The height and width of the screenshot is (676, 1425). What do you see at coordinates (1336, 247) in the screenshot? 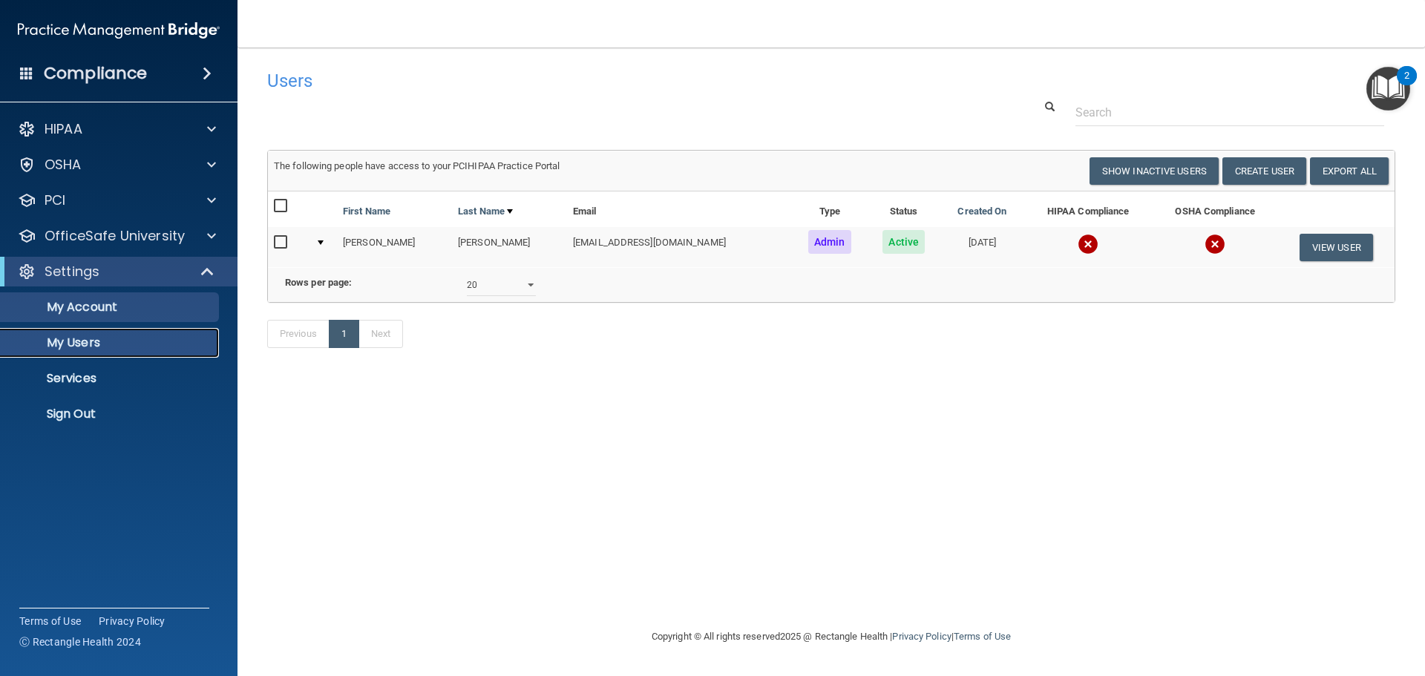
I see `button: View User` at bounding box center [1336, 247].